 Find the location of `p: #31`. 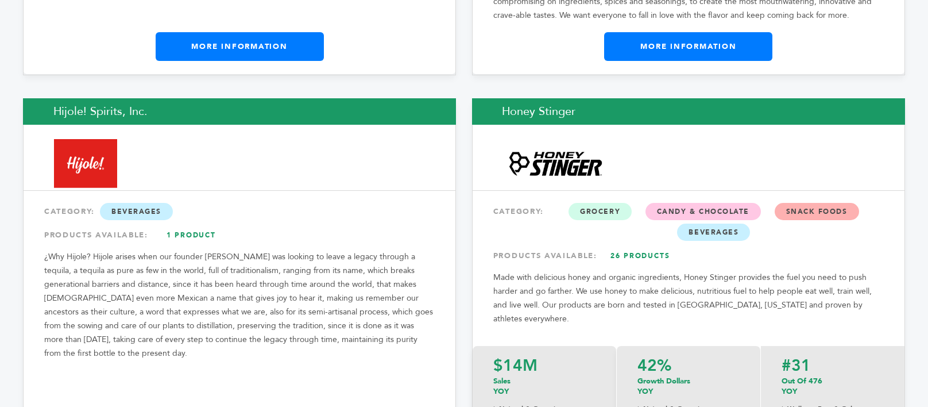

p: #31 is located at coordinates (833, 365).